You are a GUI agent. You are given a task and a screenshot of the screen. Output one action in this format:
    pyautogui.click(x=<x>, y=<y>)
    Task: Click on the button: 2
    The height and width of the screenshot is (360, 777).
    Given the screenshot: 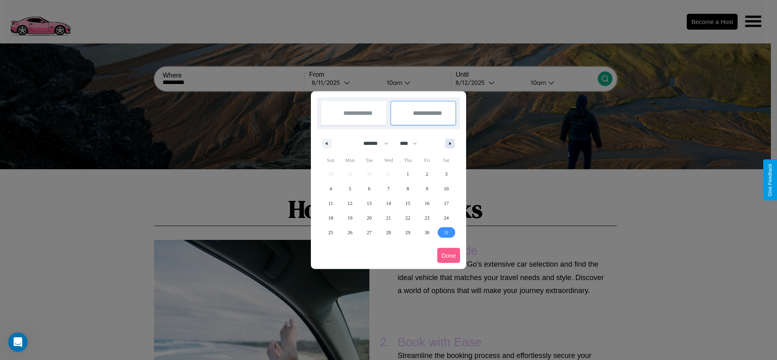 What is the action you would take?
    pyautogui.click(x=427, y=174)
    